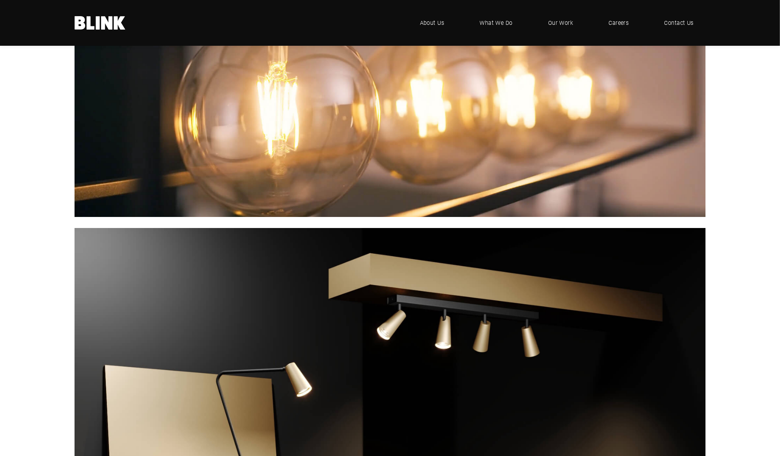  What do you see at coordinates (679, 23) in the screenshot?
I see `span: Contact Us` at bounding box center [679, 23].